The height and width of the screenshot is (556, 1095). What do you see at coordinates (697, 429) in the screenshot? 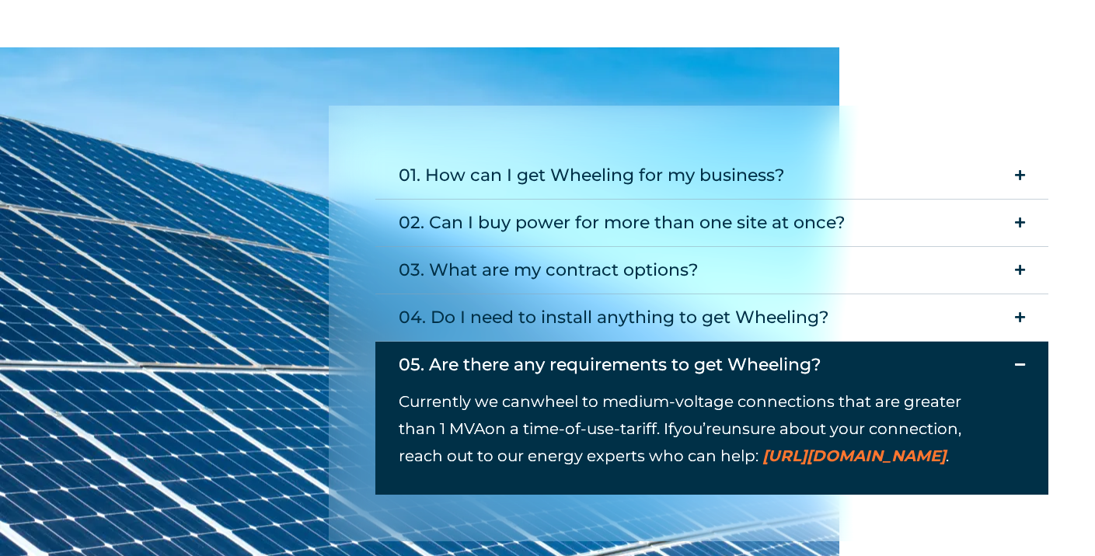
I see `span: you’re` at bounding box center [697, 429].